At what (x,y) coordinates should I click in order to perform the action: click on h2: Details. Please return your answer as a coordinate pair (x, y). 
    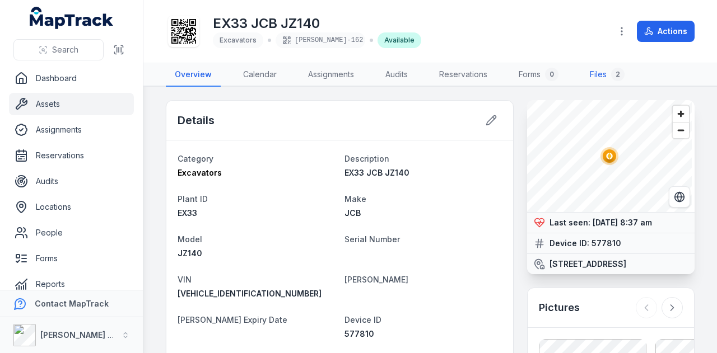
    Looking at the image, I should click on (196, 120).